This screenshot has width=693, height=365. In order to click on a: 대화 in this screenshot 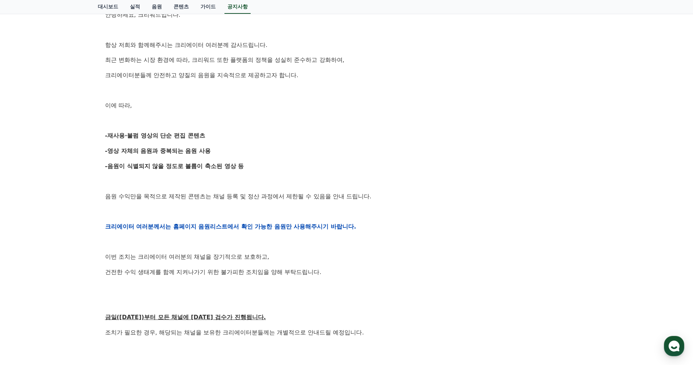, I will do `click(71, 240)`.